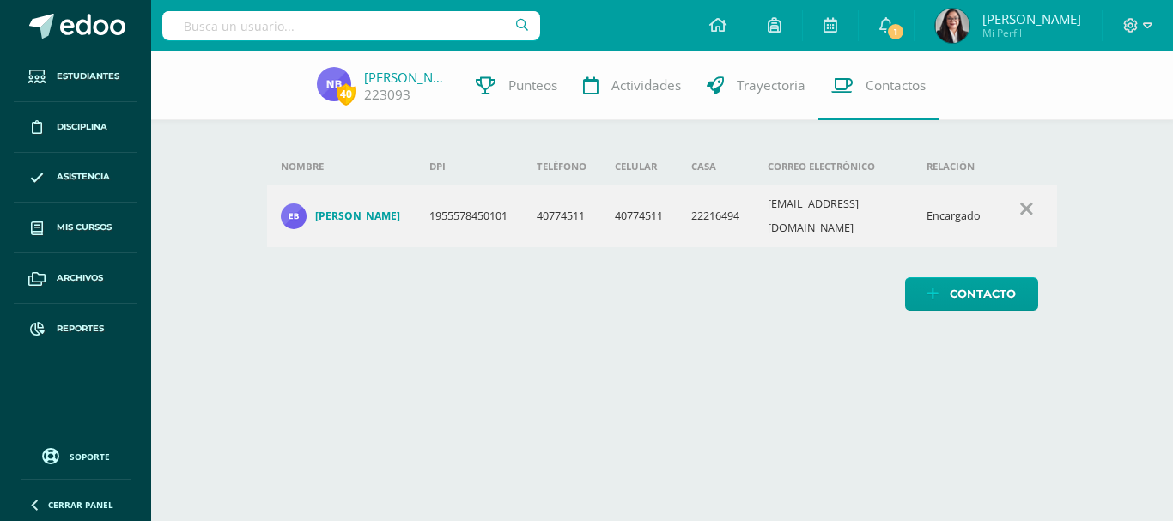 This screenshot has height=521, width=1173. I want to click on span: Punteos, so click(532, 85).